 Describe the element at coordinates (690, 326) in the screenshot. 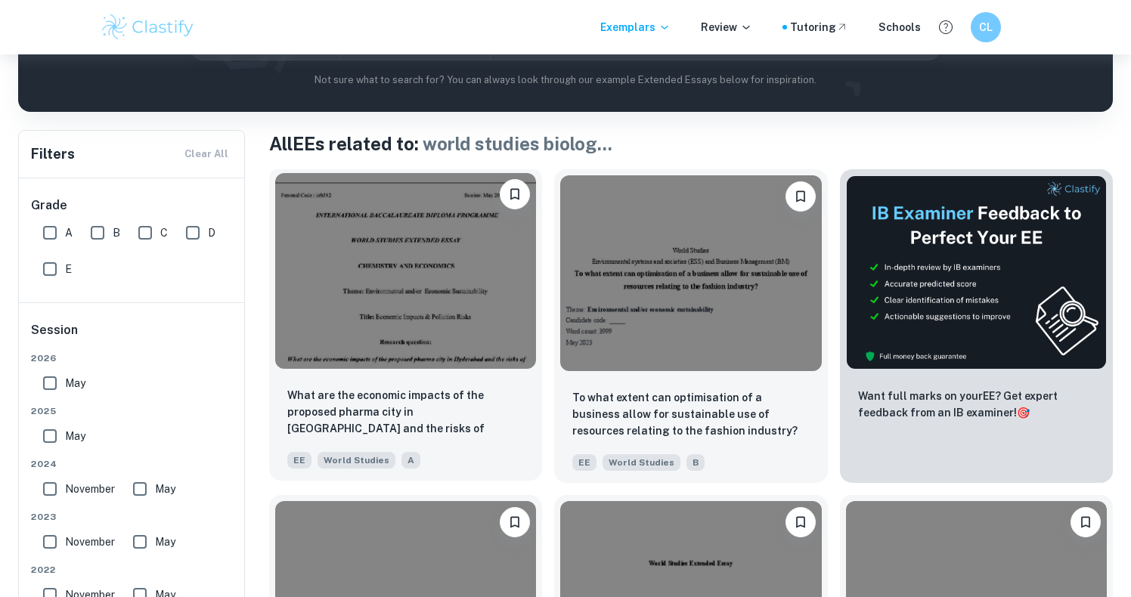

I see `a: BookmarkTo what extent can optimisation of a business allow for sustainable use of resources rela...` at that location.